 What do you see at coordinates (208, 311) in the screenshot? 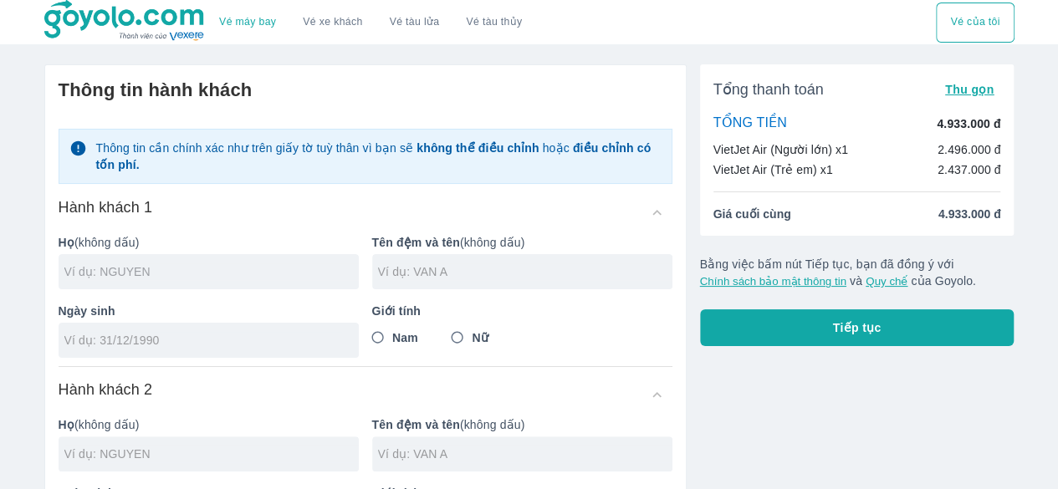
I see `p: Ngày sinh` at bounding box center [208, 311].